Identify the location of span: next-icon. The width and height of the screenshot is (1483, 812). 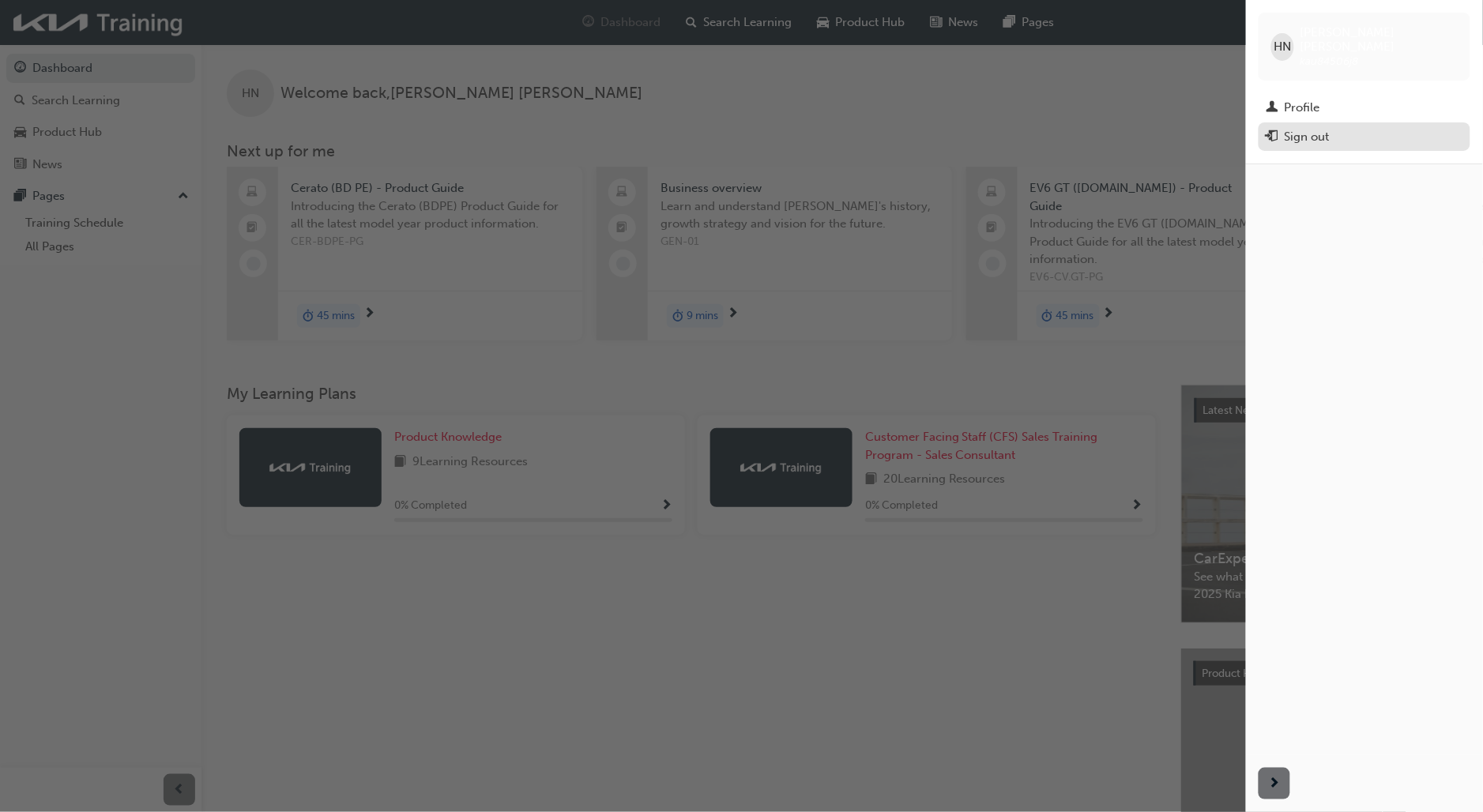
(1275, 783).